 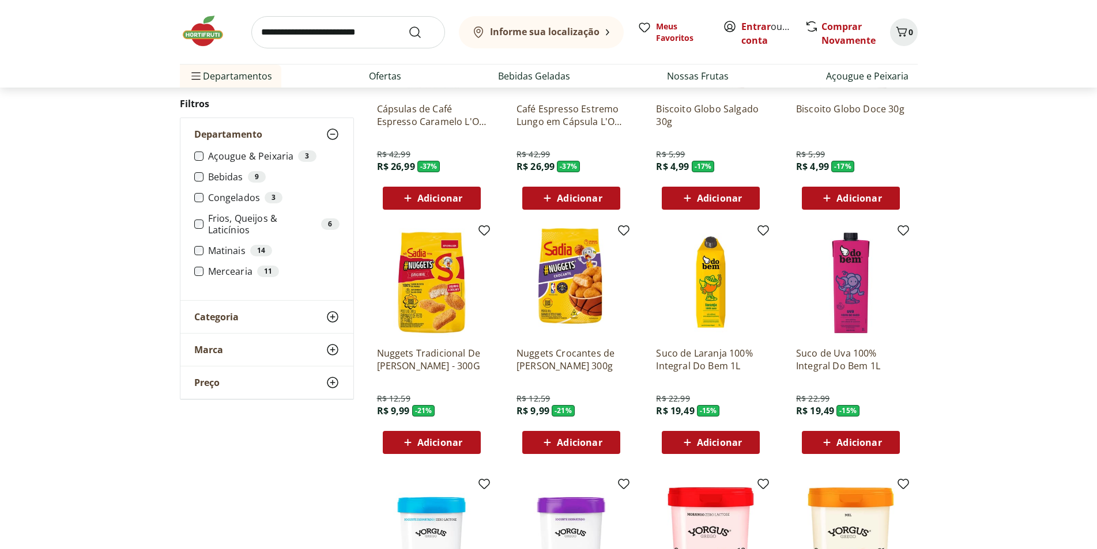 What do you see at coordinates (534, 76) in the screenshot?
I see `a: Bebidas Geladas` at bounding box center [534, 76].